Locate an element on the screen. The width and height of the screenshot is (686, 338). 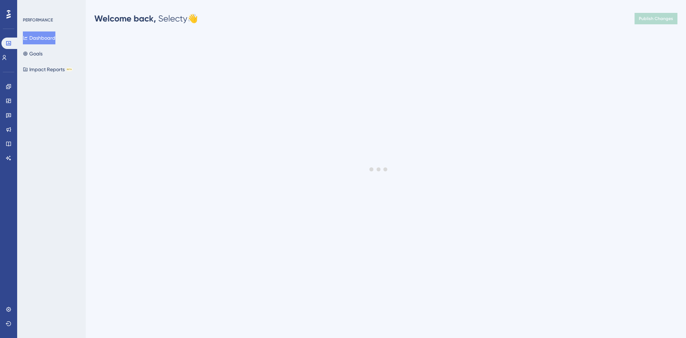
button: Goals is located at coordinates (33, 54).